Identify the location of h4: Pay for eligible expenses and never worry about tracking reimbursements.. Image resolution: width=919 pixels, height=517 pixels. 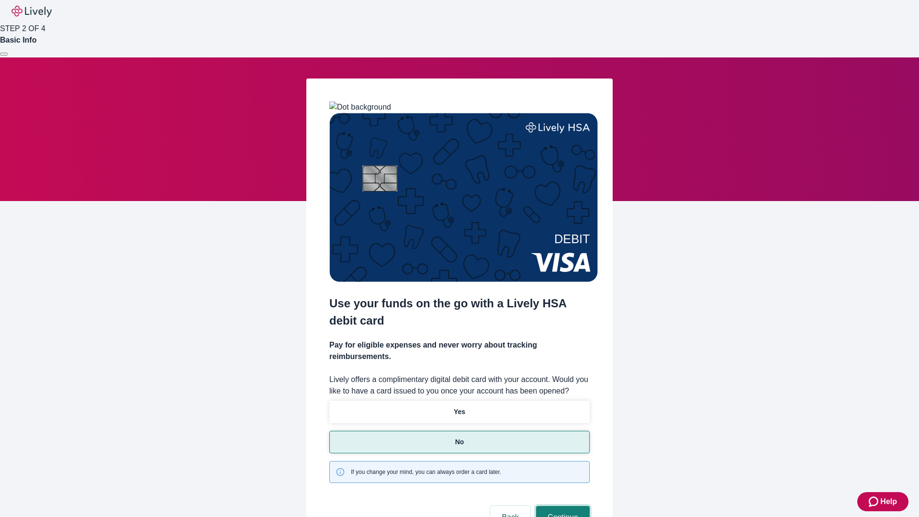
(459, 351).